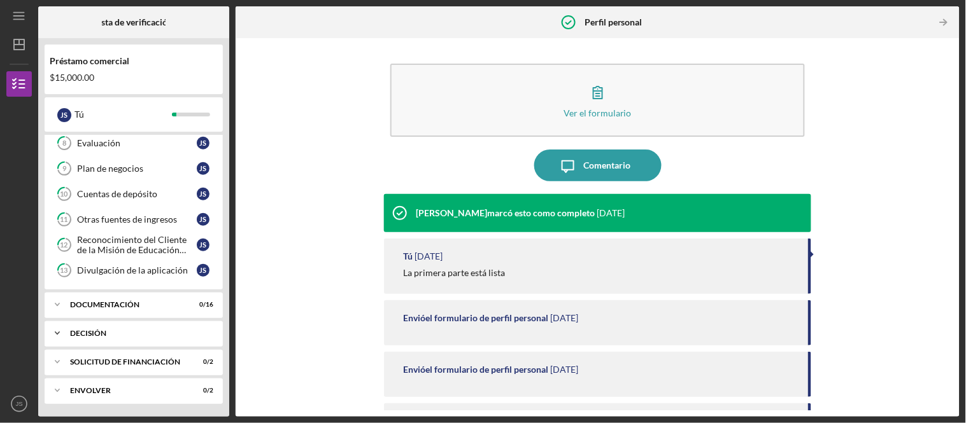 Image resolution: width=966 pixels, height=423 pixels. What do you see at coordinates (64, 169) in the screenshot?
I see `tspan: 9` at bounding box center [64, 169].